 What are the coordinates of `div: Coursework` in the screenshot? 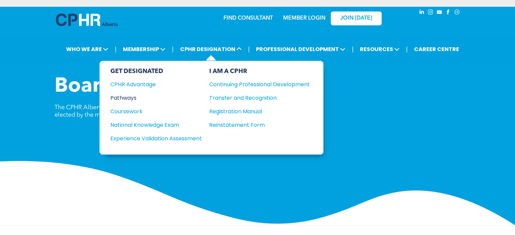 It's located at (151, 111).